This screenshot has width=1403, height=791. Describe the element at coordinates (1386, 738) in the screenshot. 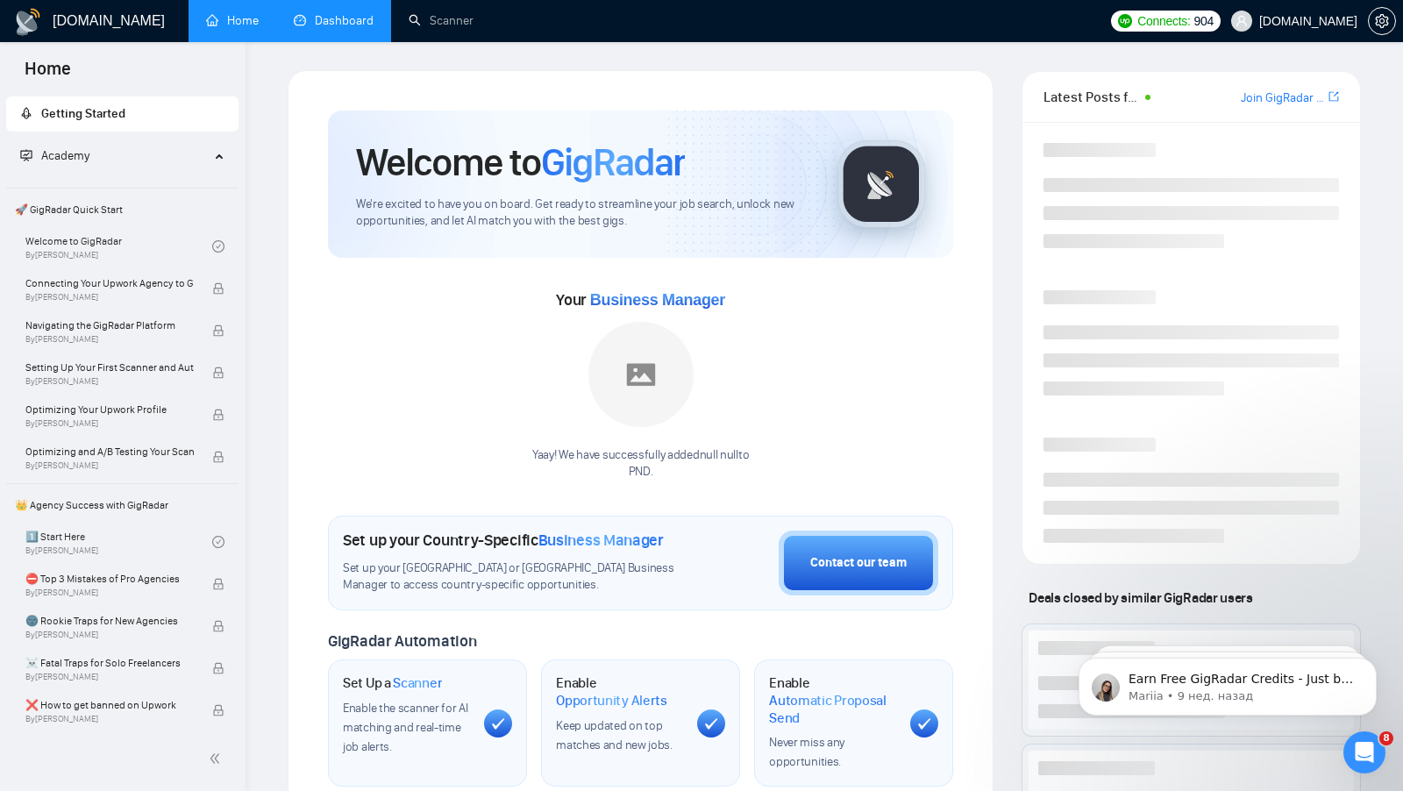

I see `span: 8` at that location.